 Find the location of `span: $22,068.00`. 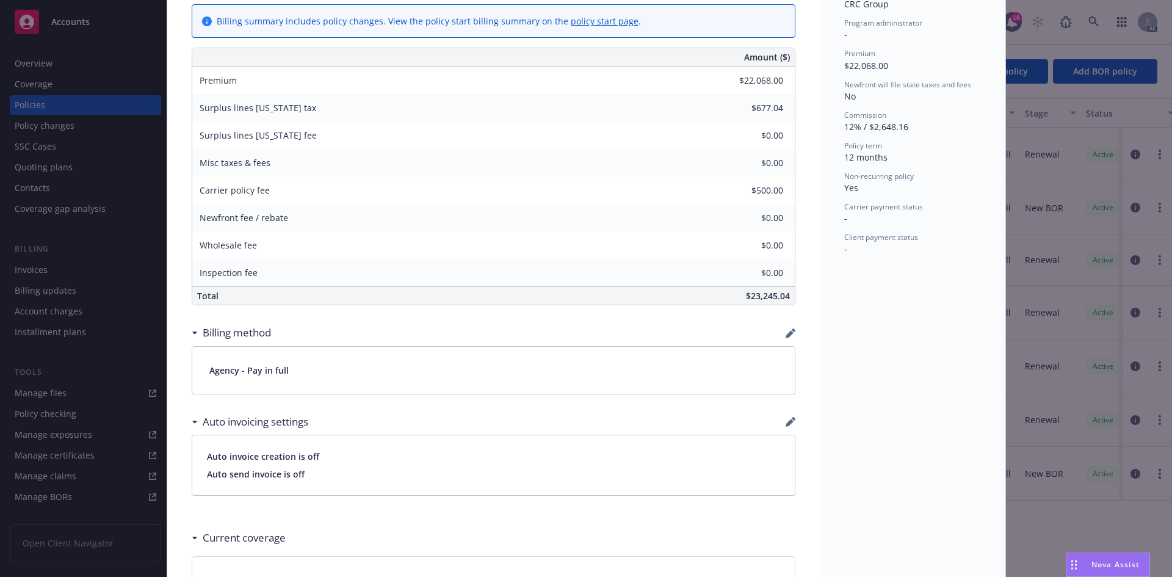

span: $22,068.00 is located at coordinates (866, 65).